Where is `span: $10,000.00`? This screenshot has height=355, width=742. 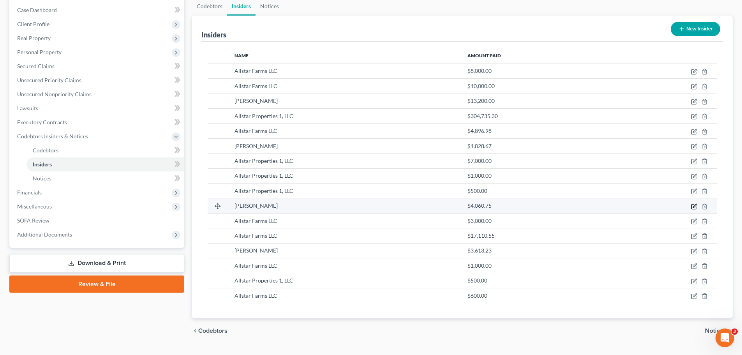 span: $10,000.00 is located at coordinates (481, 86).